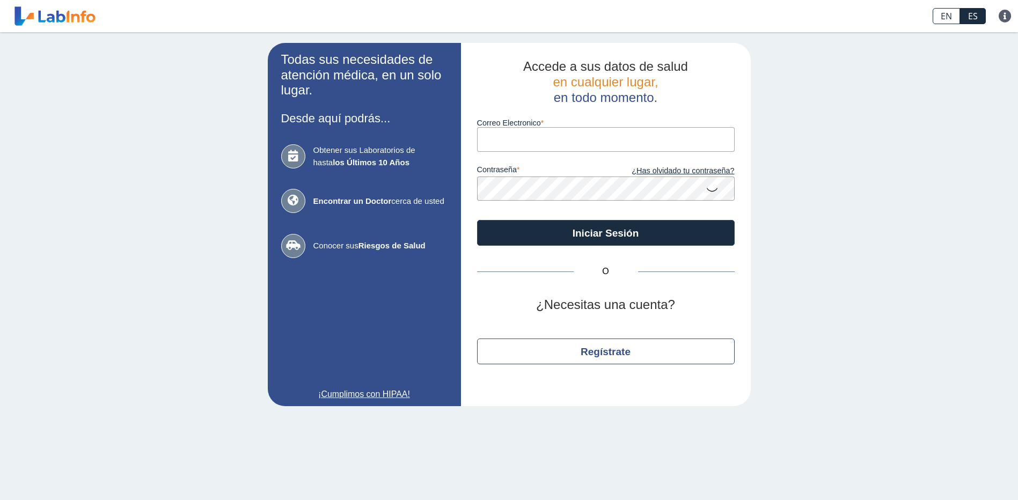 This screenshot has height=500, width=1018. I want to click on label: Correo Electronico, so click(606, 123).